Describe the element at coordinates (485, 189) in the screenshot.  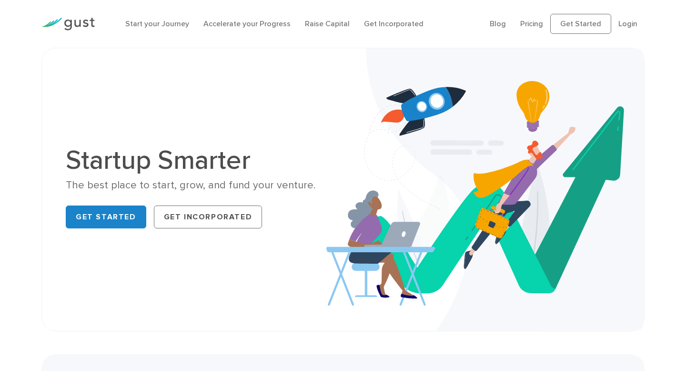
I see `img: Startup Smarter Hero` at that location.